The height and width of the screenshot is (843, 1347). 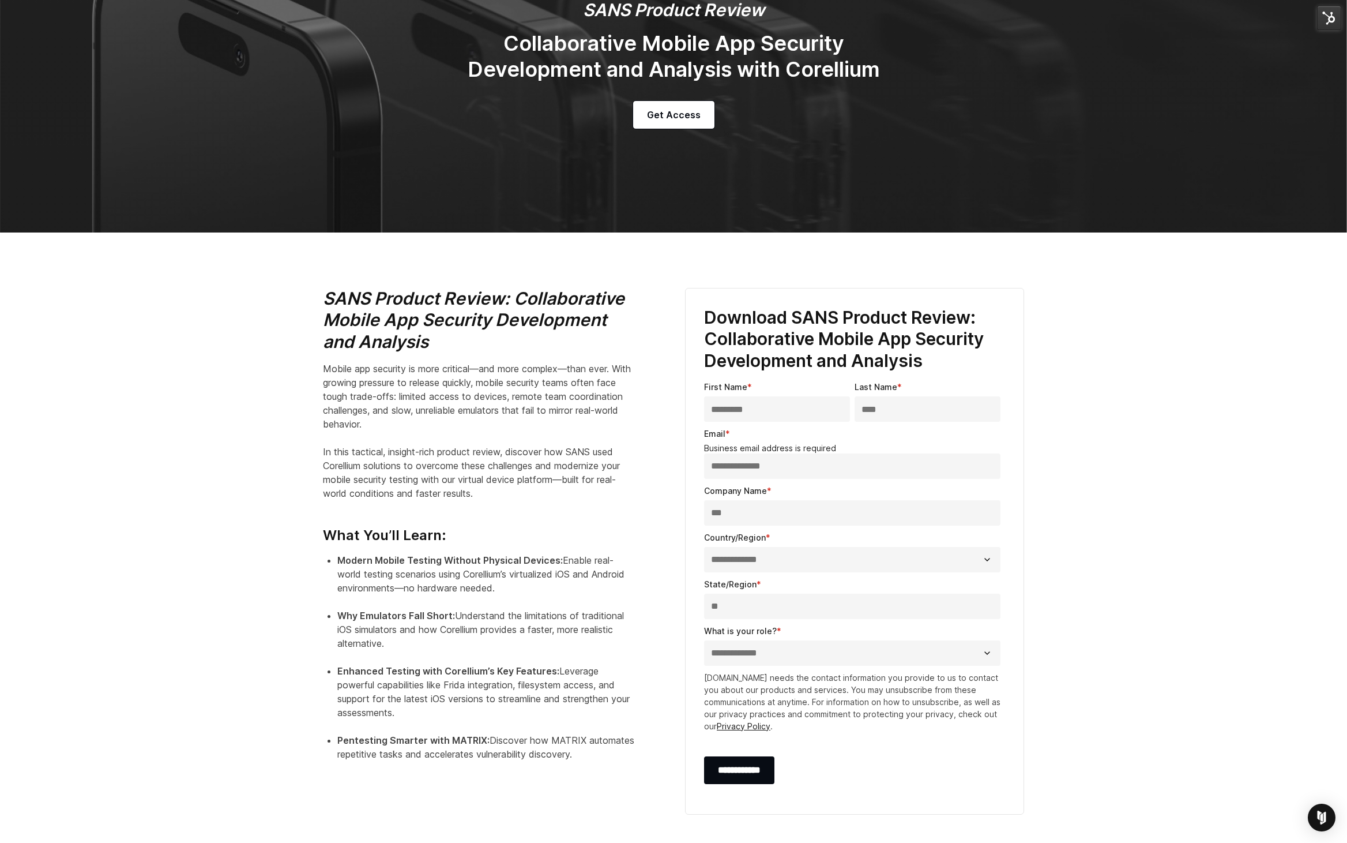 I want to click on a: Get Access, so click(x=674, y=115).